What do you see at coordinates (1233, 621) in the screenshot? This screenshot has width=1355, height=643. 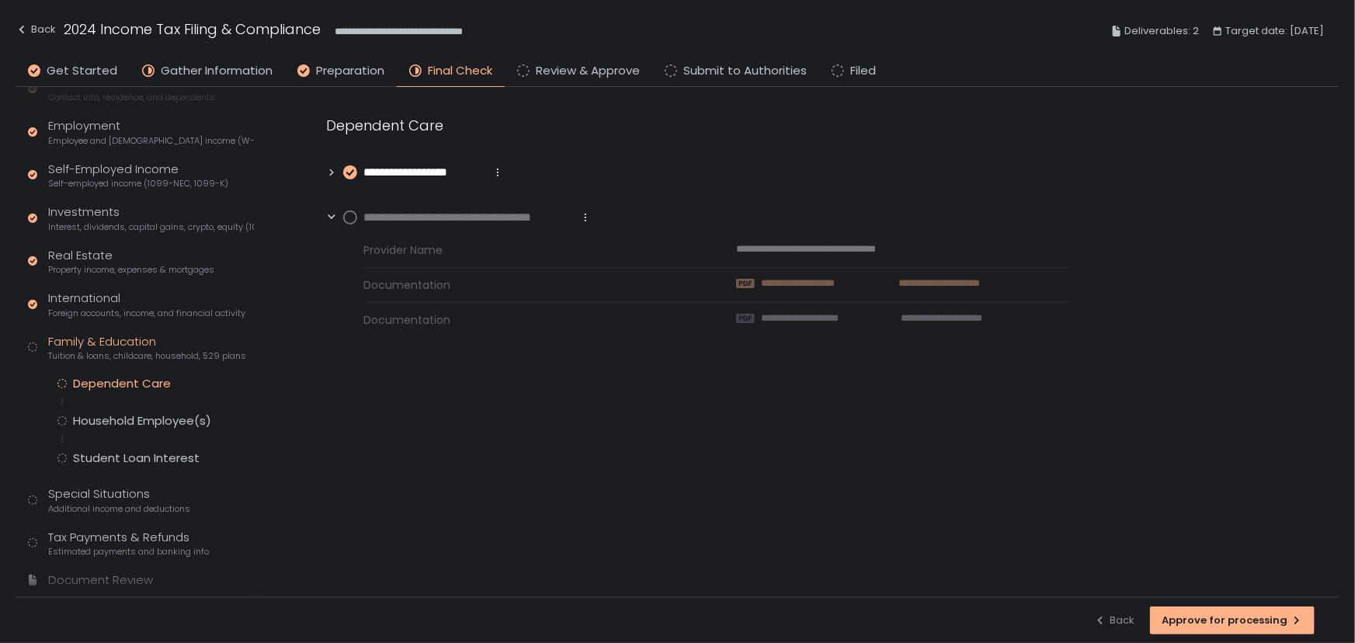 I see `button: Approve for processing` at bounding box center [1233, 621].